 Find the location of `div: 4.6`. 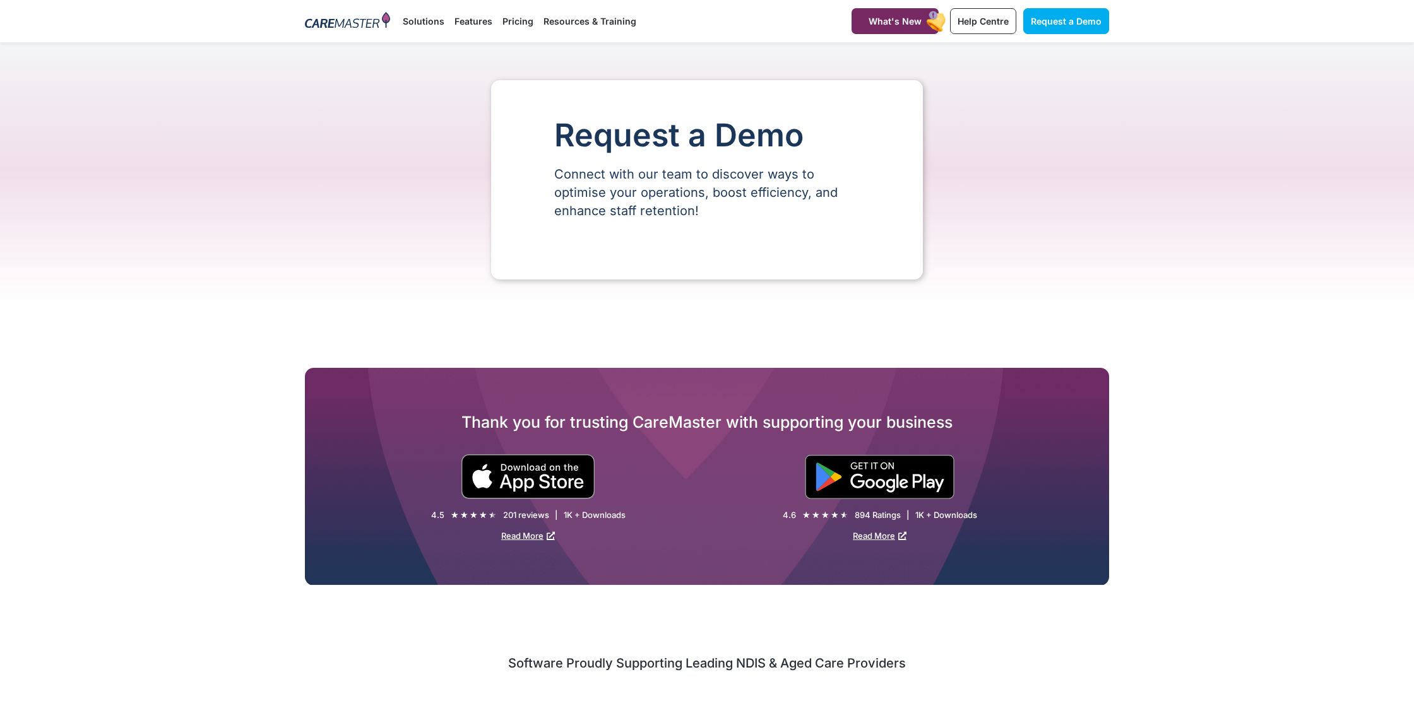

div: 4.6 is located at coordinates (789, 515).